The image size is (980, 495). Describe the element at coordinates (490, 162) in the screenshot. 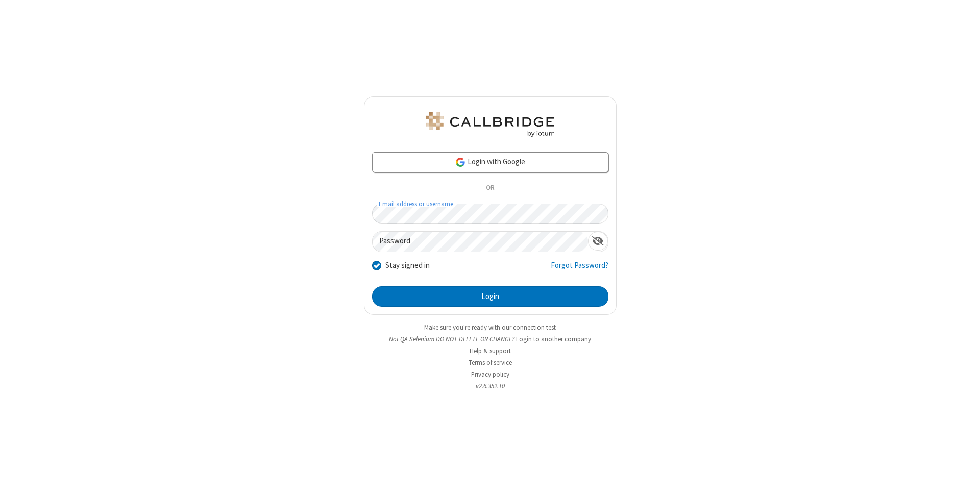

I see `a: Login with Google` at that location.